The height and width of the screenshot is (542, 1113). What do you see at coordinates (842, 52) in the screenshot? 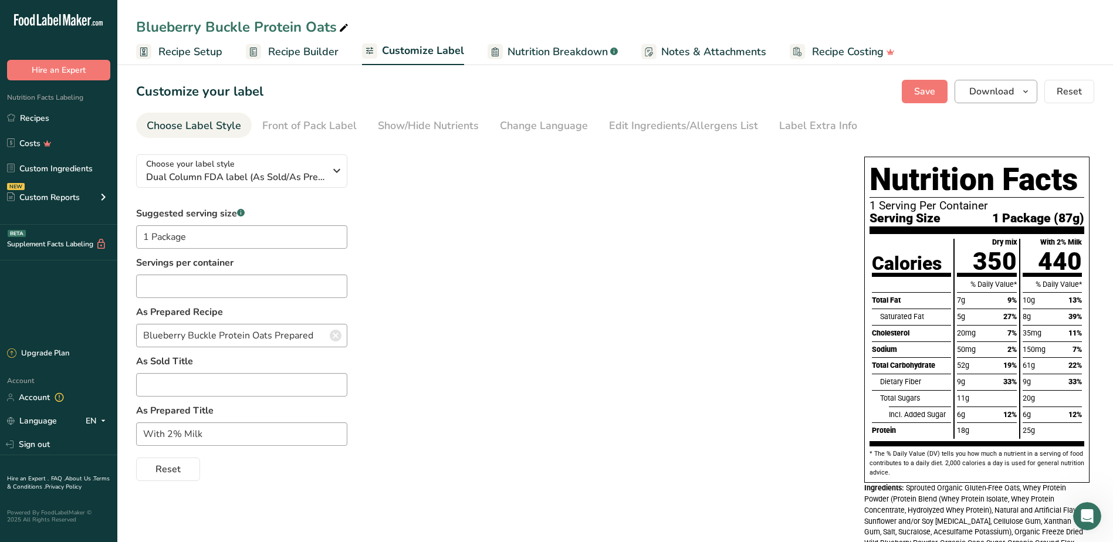
I see `a: Recipe Costing` at bounding box center [842, 52].